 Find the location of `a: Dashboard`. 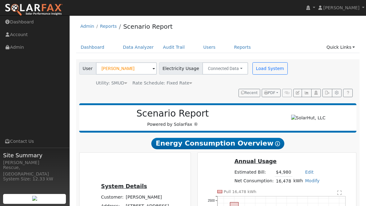

a: Dashboard is located at coordinates (92, 47).